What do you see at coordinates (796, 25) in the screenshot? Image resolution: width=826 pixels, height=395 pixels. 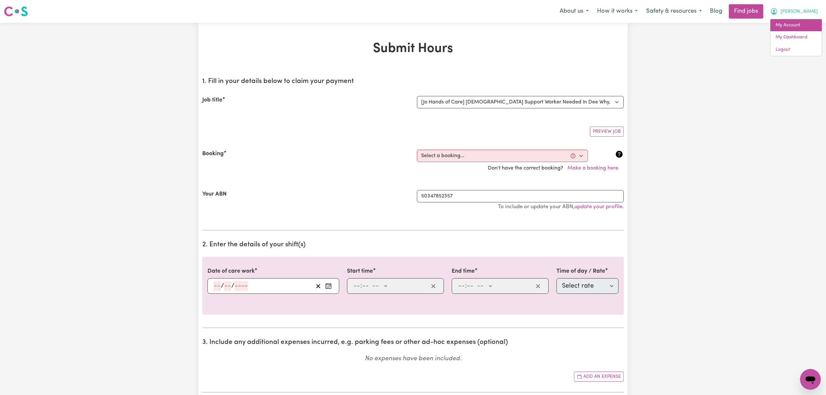 I see `a: My Account` at bounding box center [796, 25].